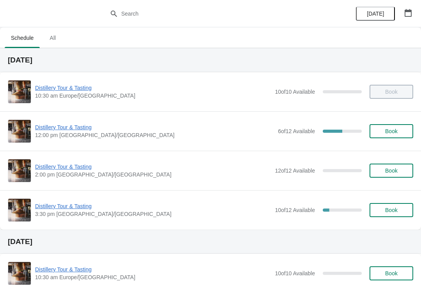 This screenshot has width=421, height=287. Describe the element at coordinates (20, 210) in the screenshot. I see `img: Distillery Tour & Tasting | | 3:30 pm Europe/London` at that location.